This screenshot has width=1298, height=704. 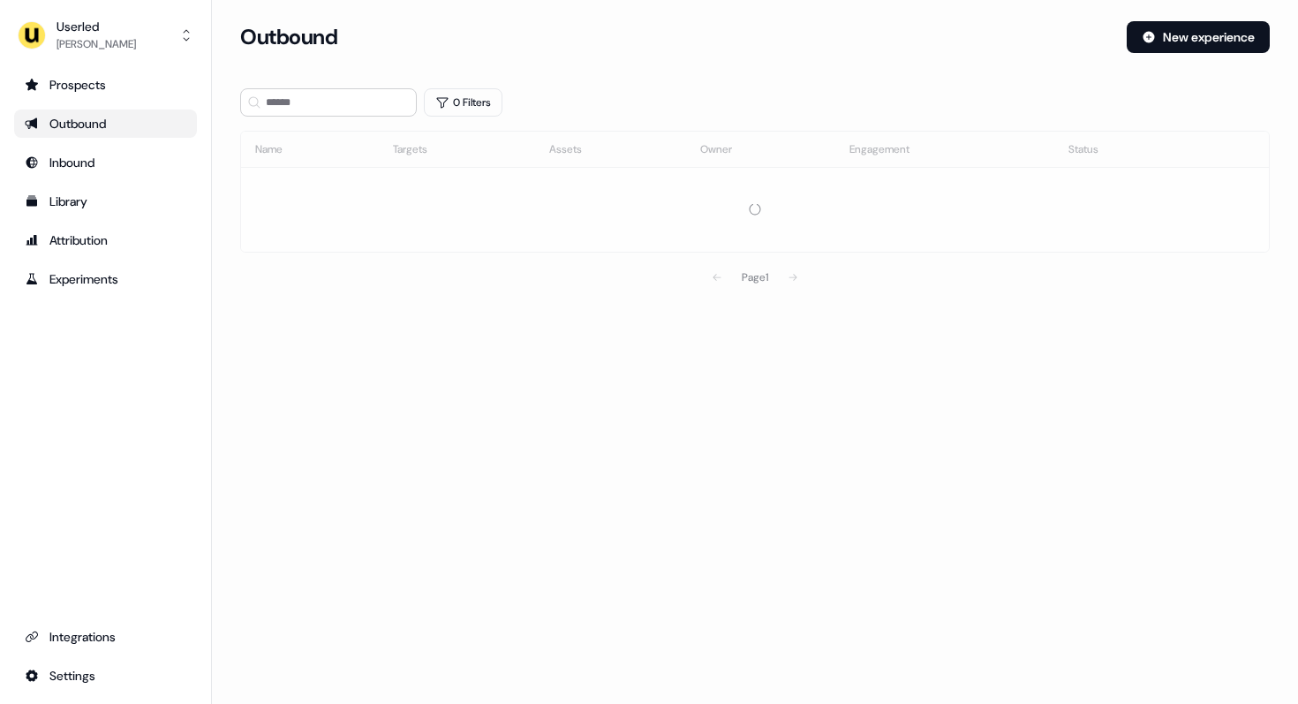 What do you see at coordinates (105, 279) in the screenshot?
I see `div: Experiments` at bounding box center [105, 279].